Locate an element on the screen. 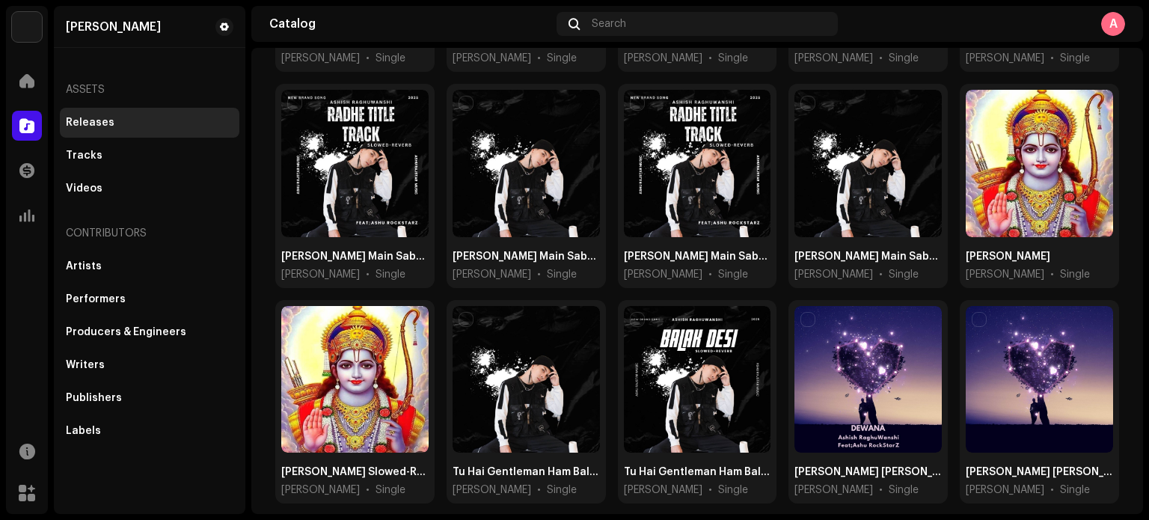 The width and height of the screenshot is (1149, 520). div: Artists is located at coordinates (84, 266).